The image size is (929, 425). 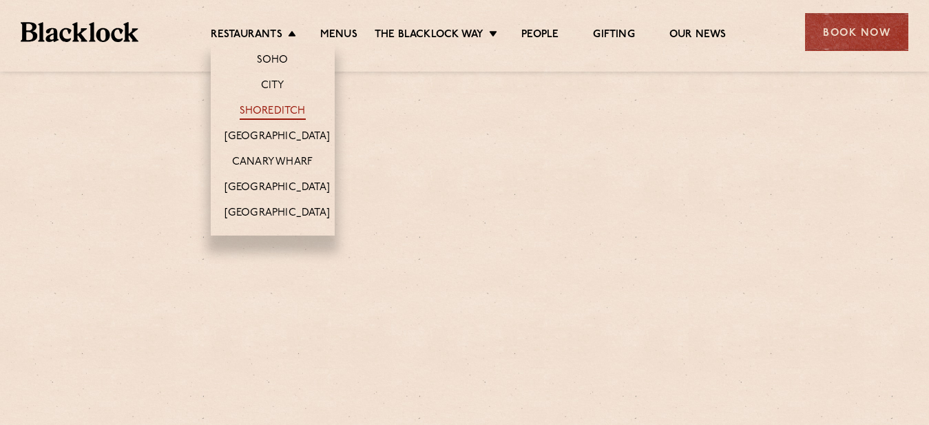 I want to click on a: Menus, so click(x=339, y=36).